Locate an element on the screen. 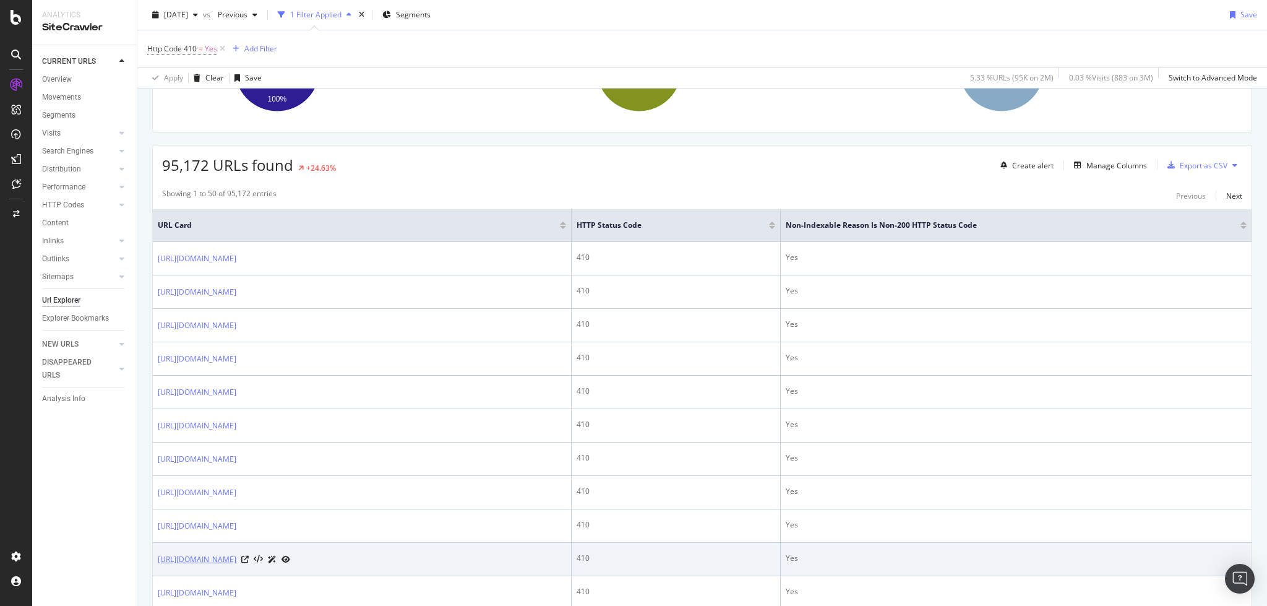 This screenshot has height=606, width=1267. div: Previous is located at coordinates (1191, 196).